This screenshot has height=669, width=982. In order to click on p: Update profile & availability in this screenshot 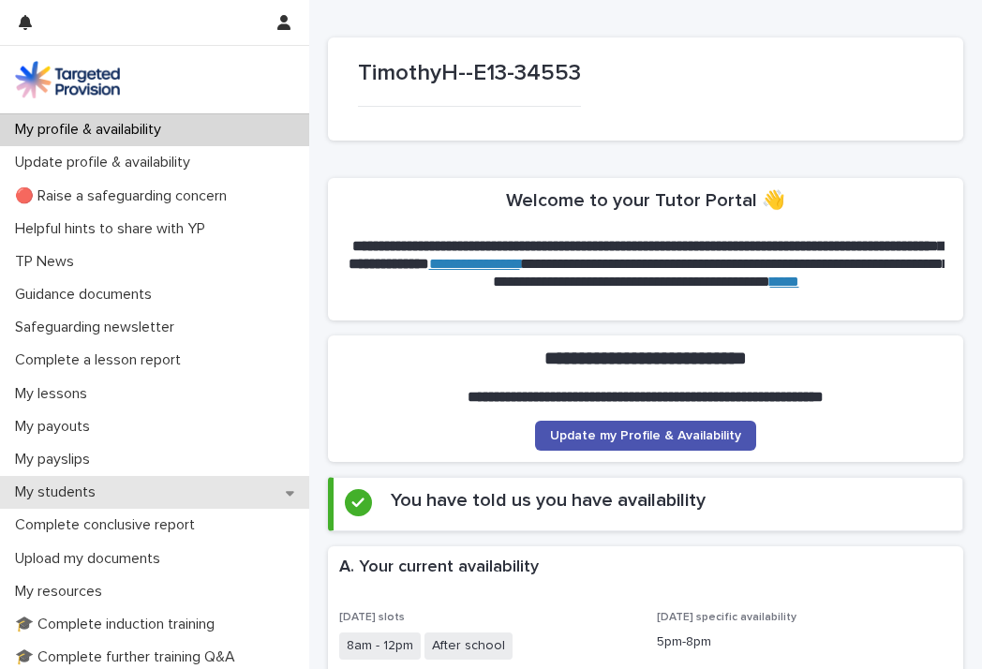, I will do `click(106, 162)`.